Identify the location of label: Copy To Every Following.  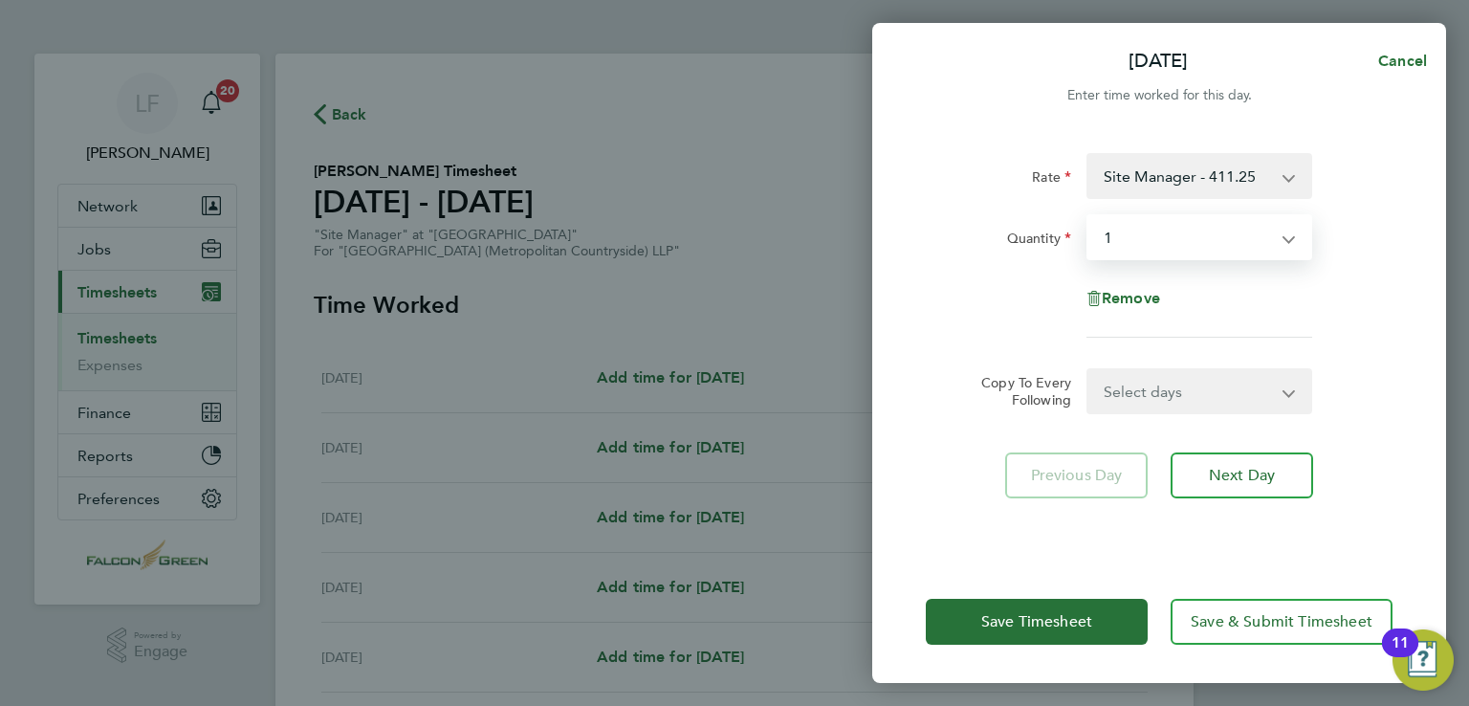
(1018, 391).